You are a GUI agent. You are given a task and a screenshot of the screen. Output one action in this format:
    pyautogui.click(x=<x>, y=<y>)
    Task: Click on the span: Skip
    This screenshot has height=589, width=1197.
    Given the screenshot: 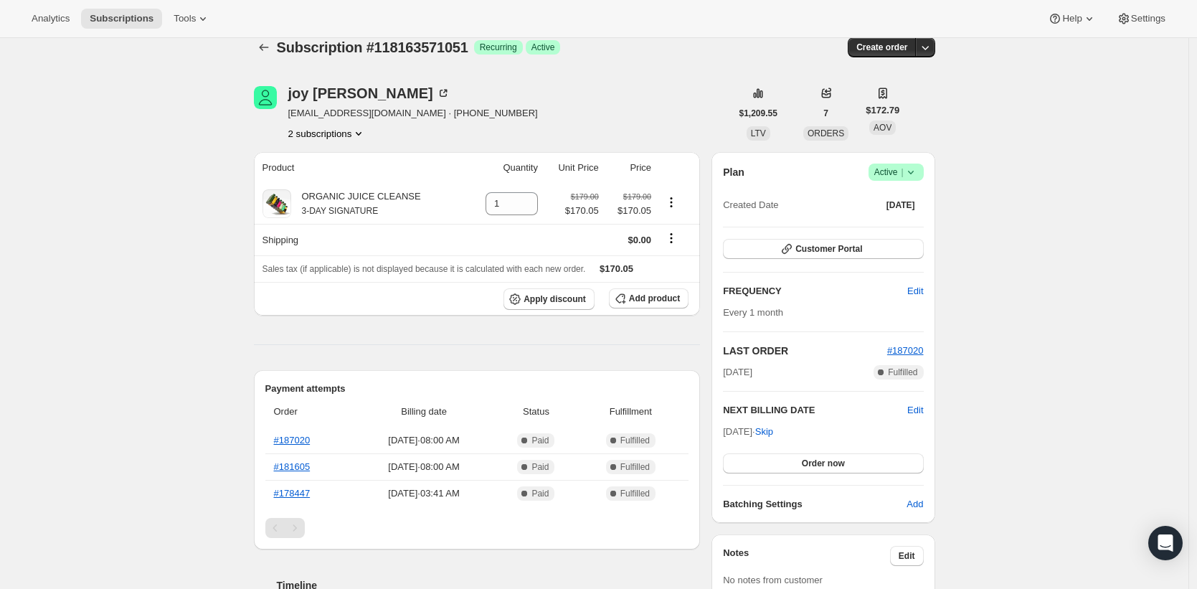 What is the action you would take?
    pyautogui.click(x=764, y=432)
    